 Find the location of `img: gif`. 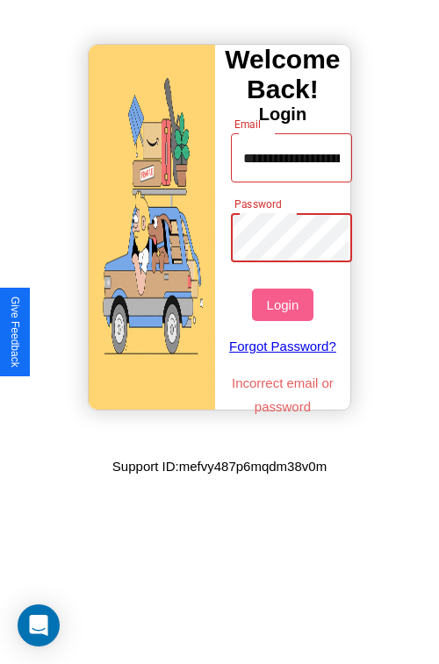

img: gif is located at coordinates (152, 227).